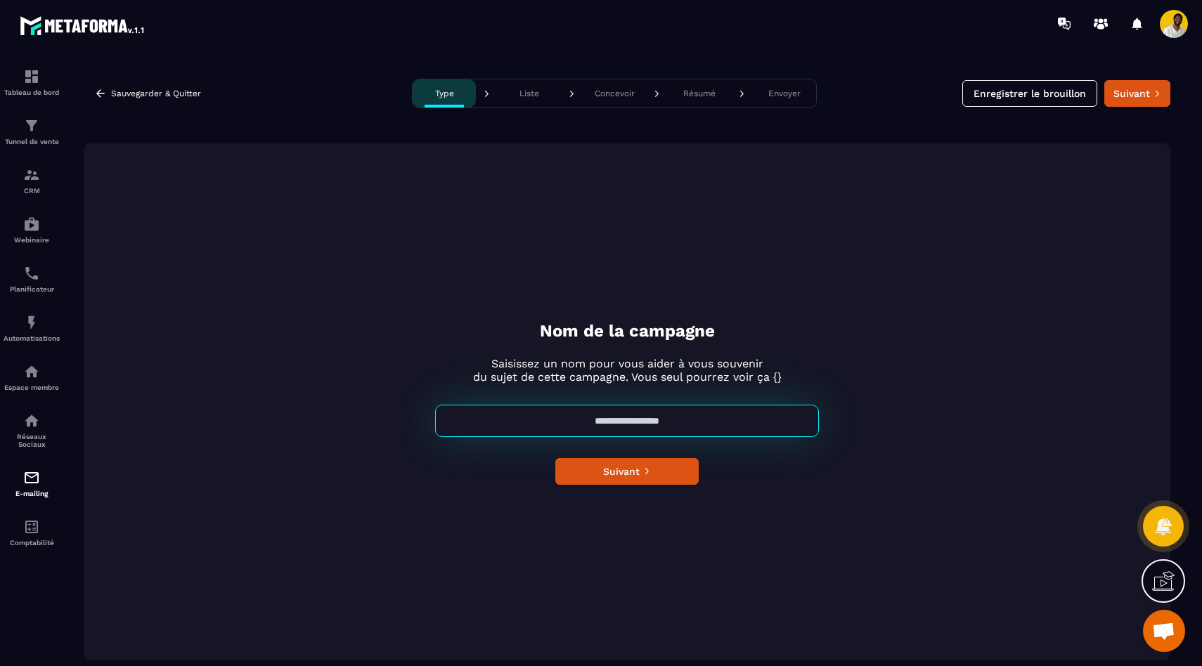 The width and height of the screenshot is (1202, 666). I want to click on img: logo, so click(83, 25).